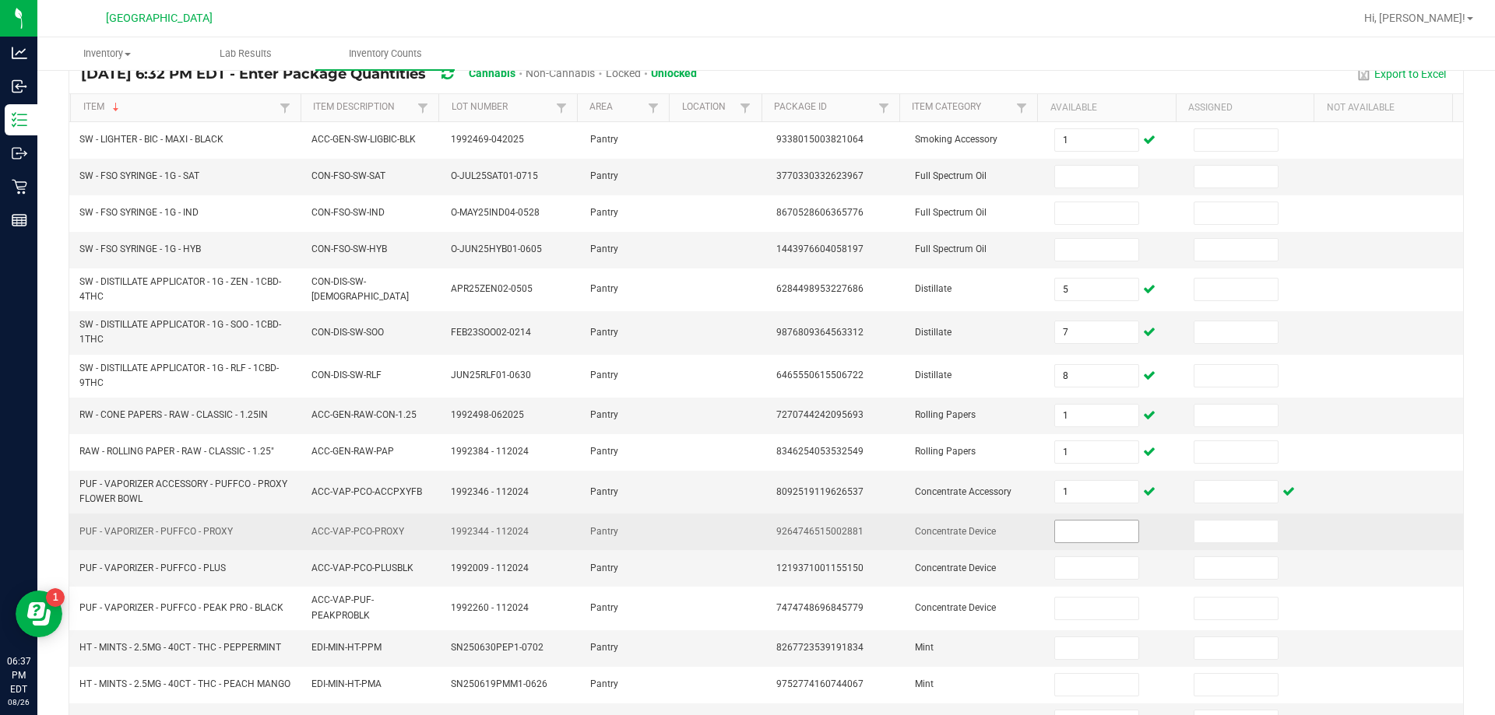 The width and height of the screenshot is (1495, 715). I want to click on span: Sortable, so click(116, 107).